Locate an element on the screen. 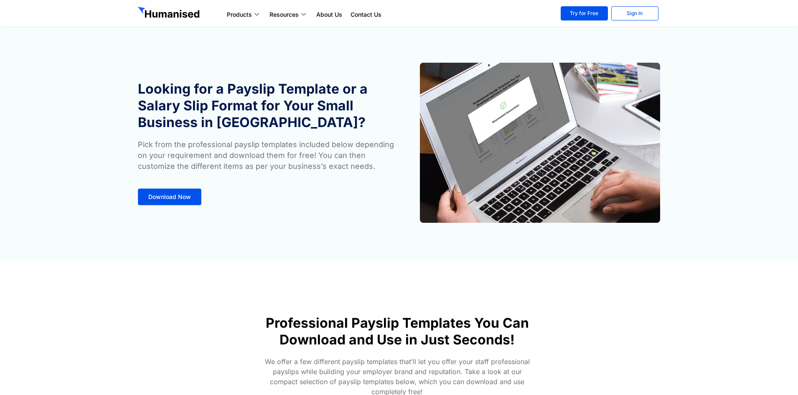  a: Products is located at coordinates (244, 15).